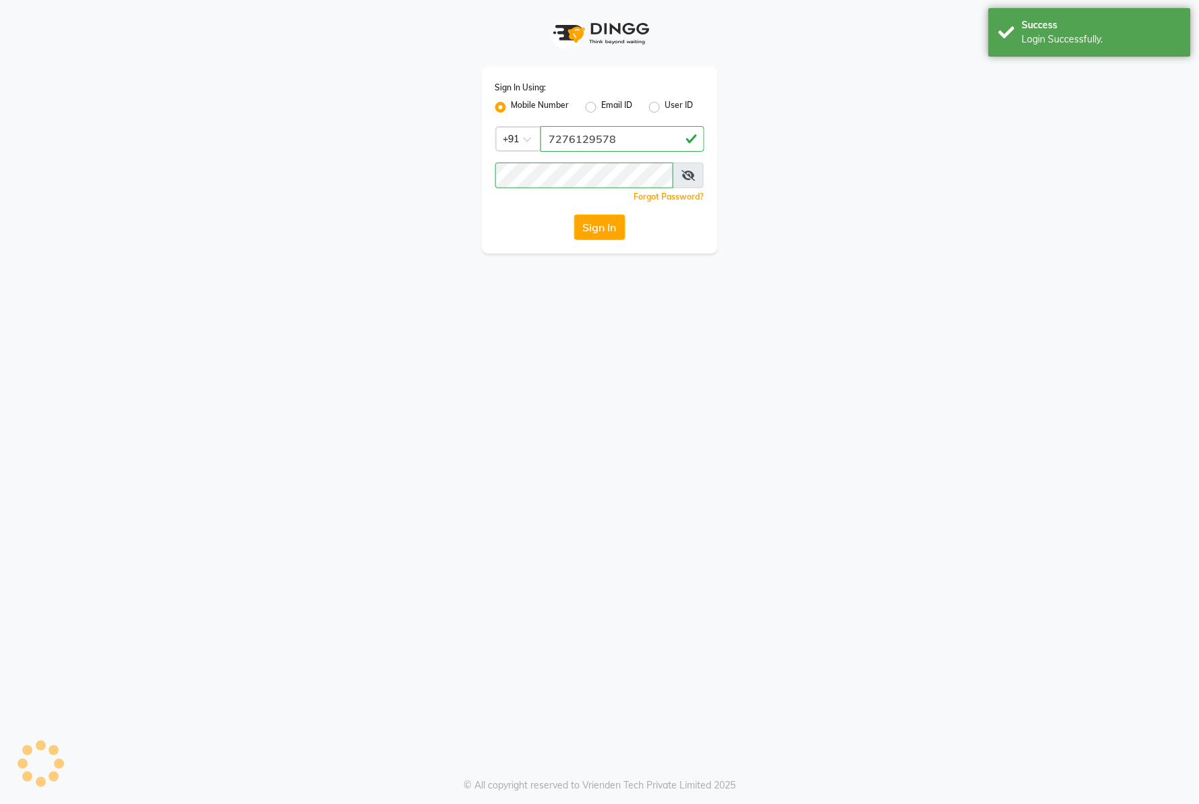  I want to click on label: User ID, so click(679, 107).